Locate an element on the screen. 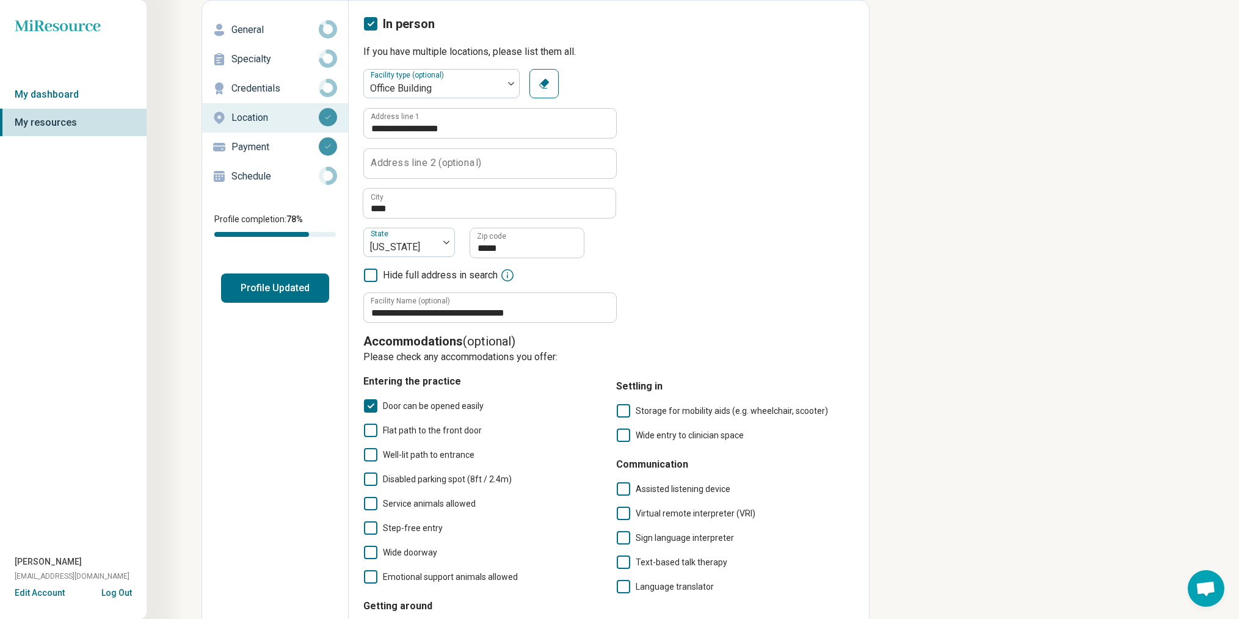 The width and height of the screenshot is (1239, 619). span: Well-lit path to entrance is located at coordinates (429, 455).